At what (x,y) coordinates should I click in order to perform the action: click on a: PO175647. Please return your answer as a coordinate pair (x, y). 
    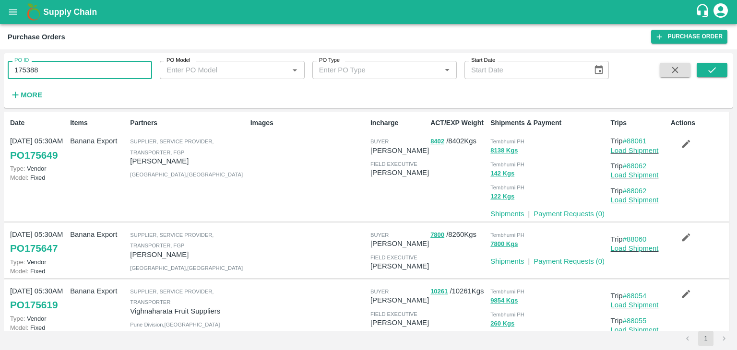
    Looking at the image, I should click on (34, 249).